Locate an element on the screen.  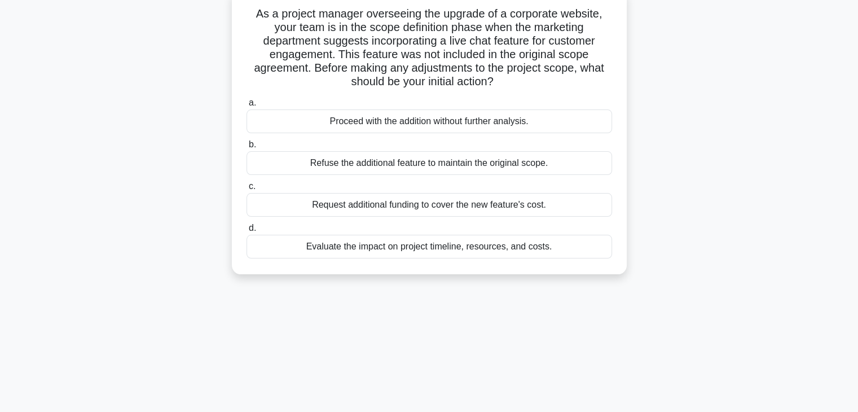
span: c. is located at coordinates (252, 186).